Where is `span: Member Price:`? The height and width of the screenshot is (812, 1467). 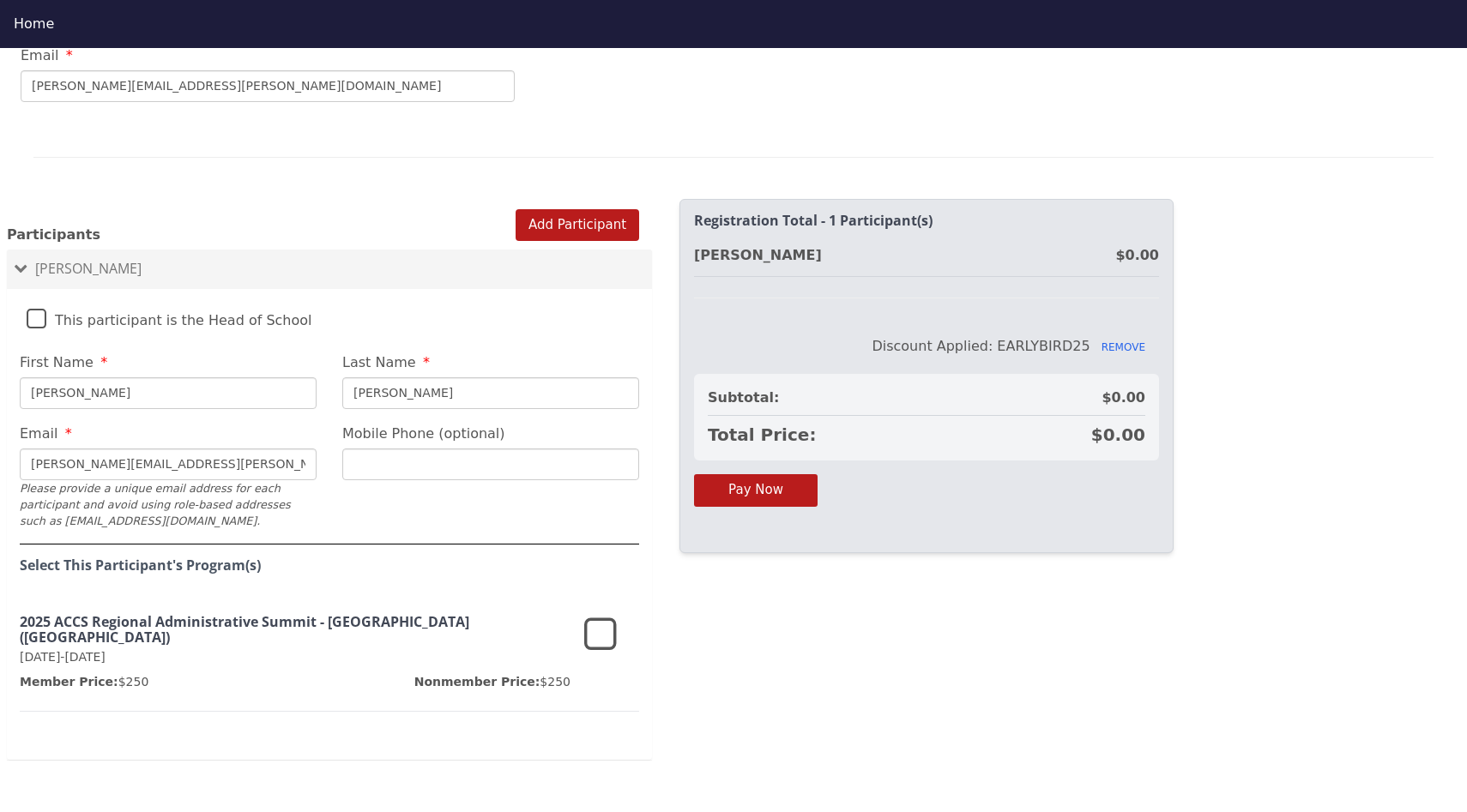 span: Member Price: is located at coordinates (69, 682).